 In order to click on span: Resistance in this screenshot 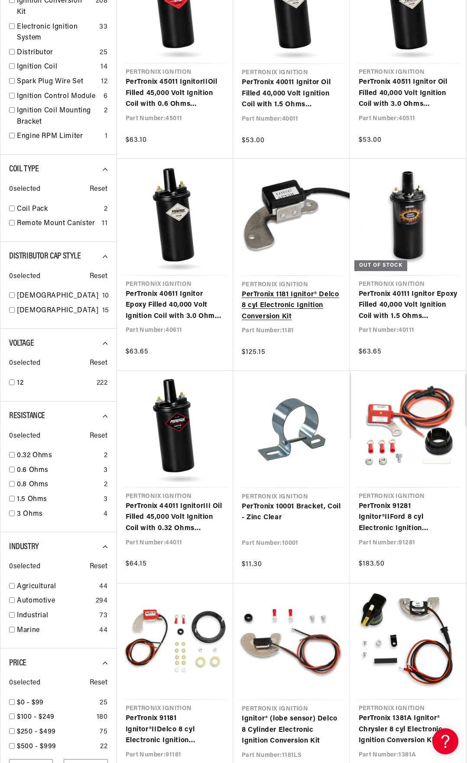, I will do `click(27, 416)`.